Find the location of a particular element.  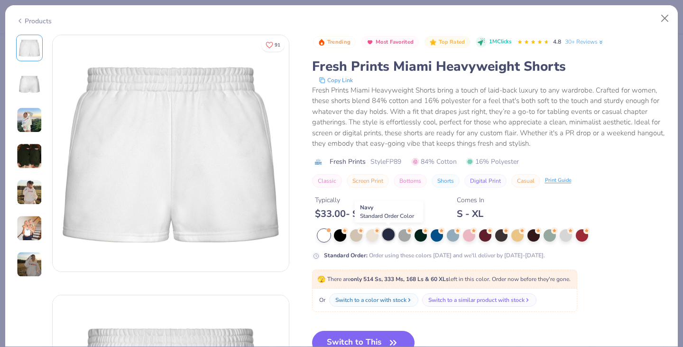

img: Top Rated sort is located at coordinates (433, 42).